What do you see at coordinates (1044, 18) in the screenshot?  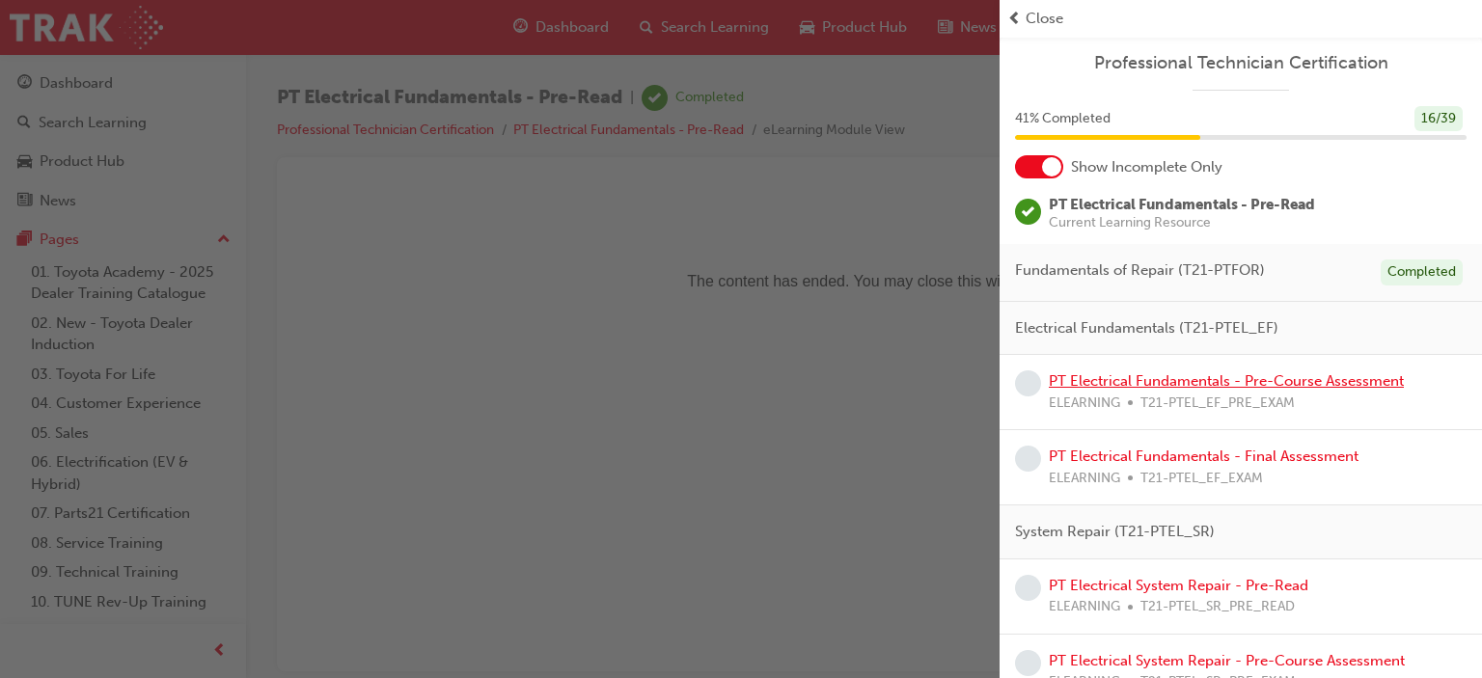 I see `span: Close` at bounding box center [1044, 18].